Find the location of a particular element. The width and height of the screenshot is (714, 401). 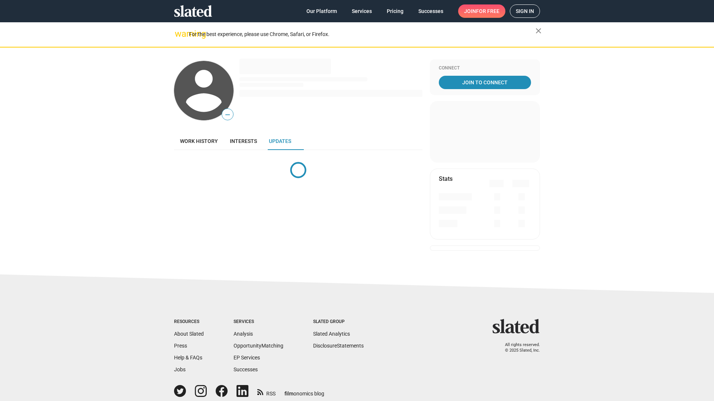

span: Sign in is located at coordinates (524, 11).